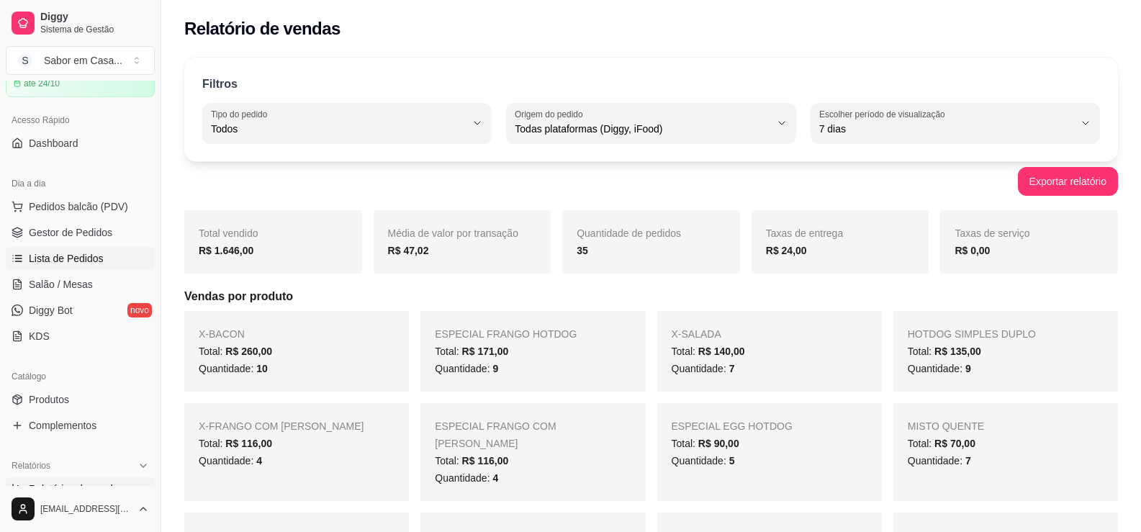  Describe the element at coordinates (228, 233) in the screenshot. I see `span: Total vendido` at that location.